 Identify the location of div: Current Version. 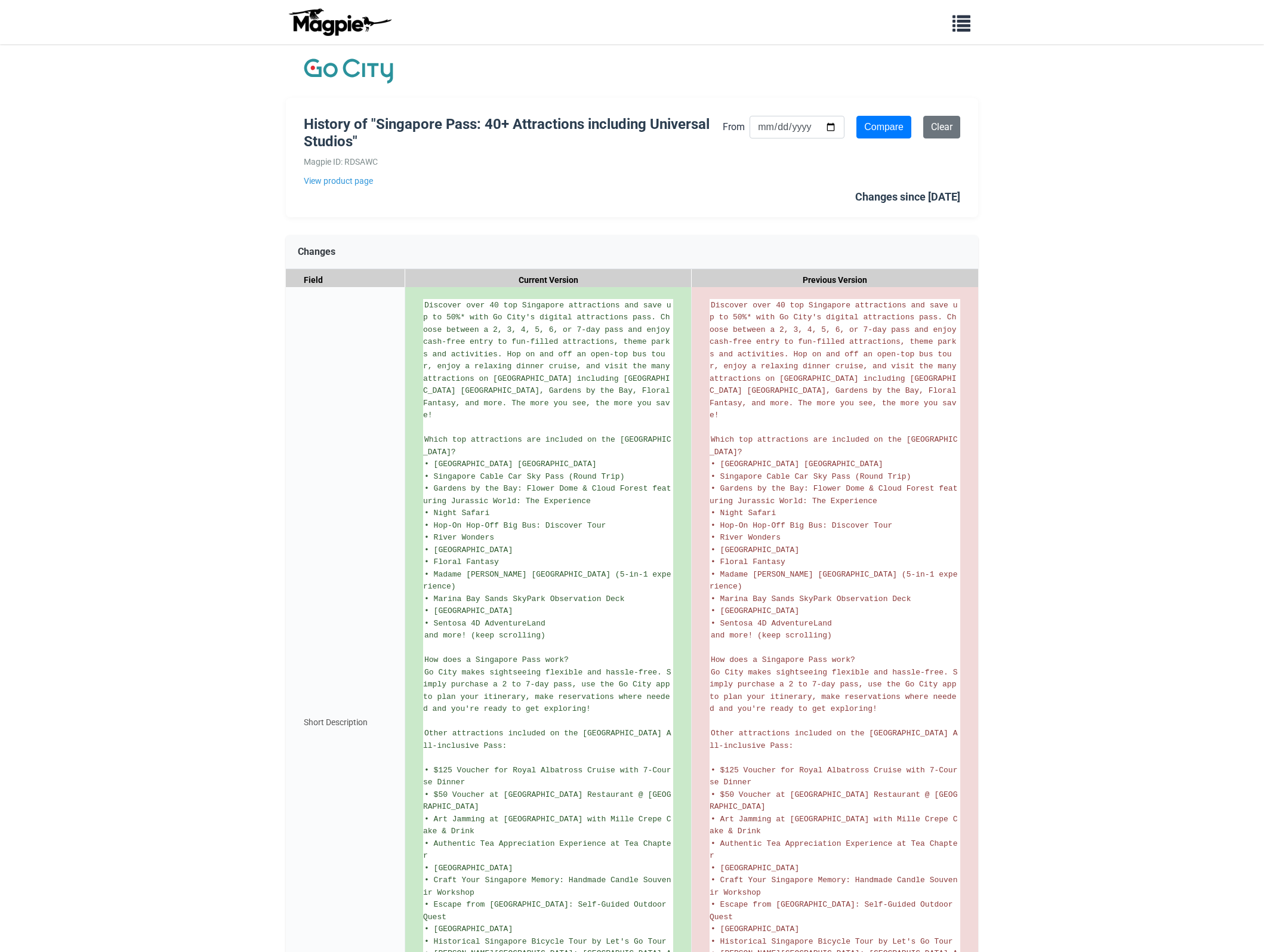
(549, 280).